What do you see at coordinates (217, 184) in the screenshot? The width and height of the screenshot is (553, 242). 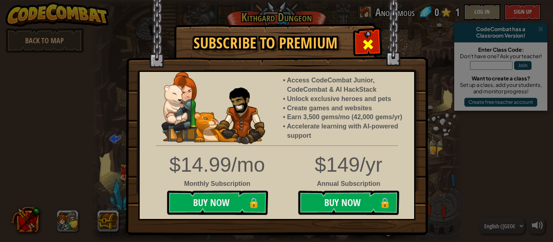 I see `div: Monthly Subscription` at bounding box center [217, 184].